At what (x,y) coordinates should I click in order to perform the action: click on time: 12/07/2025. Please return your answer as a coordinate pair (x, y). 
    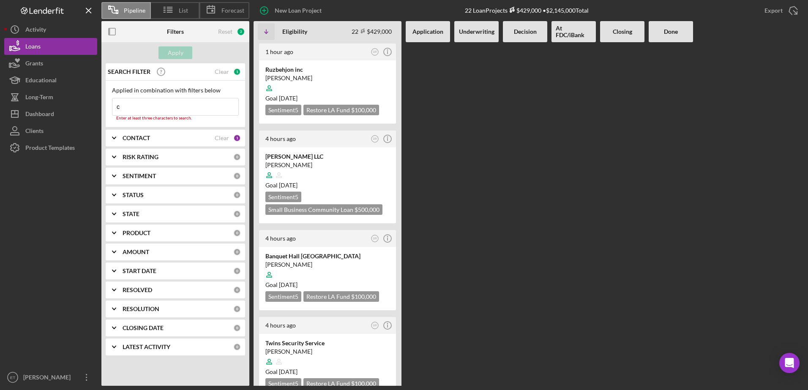
    Looking at the image, I should click on (288, 98).